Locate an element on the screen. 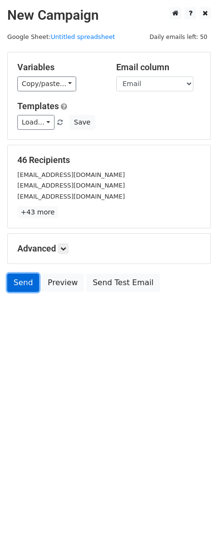  h5: Variables is located at coordinates (59, 67).